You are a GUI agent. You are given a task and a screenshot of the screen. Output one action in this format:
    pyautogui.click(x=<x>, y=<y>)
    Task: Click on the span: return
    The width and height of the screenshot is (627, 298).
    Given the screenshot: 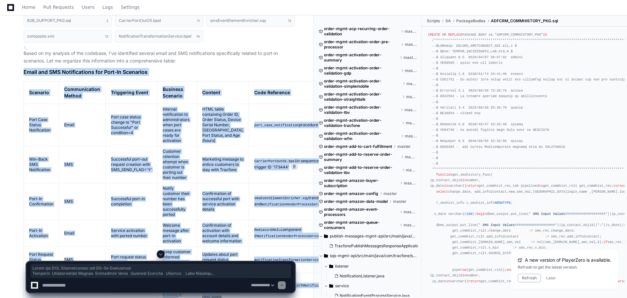 What is the action you would take?
    pyautogui.click(x=472, y=186)
    